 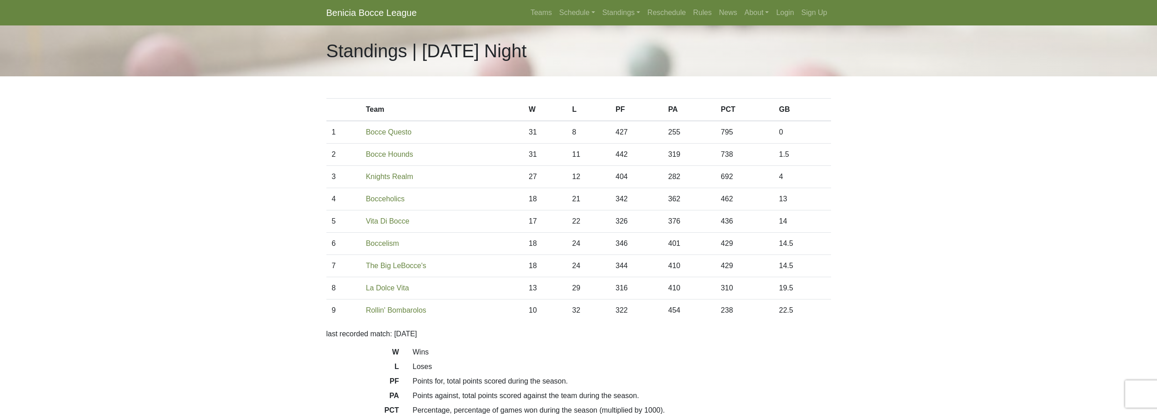 I want to click on td: 692, so click(x=744, y=177).